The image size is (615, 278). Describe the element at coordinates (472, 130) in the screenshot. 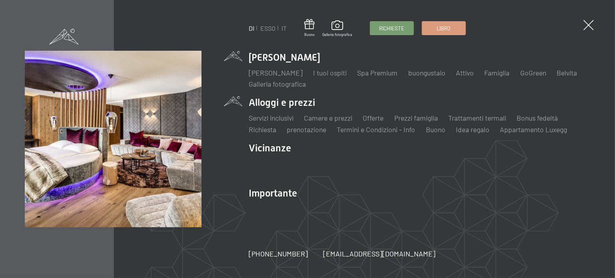

I see `font: Idea regalo` at that location.